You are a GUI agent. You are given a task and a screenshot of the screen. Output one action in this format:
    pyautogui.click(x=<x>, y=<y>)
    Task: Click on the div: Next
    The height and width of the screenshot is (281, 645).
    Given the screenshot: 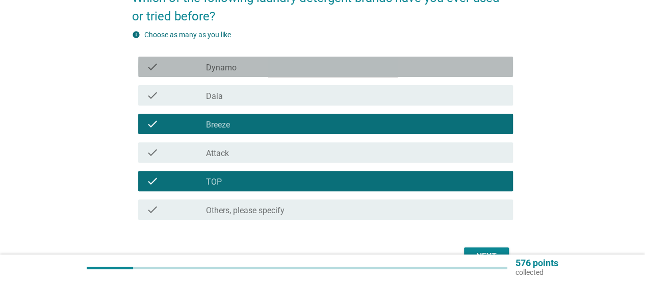 What is the action you would take?
    pyautogui.click(x=487, y=257)
    